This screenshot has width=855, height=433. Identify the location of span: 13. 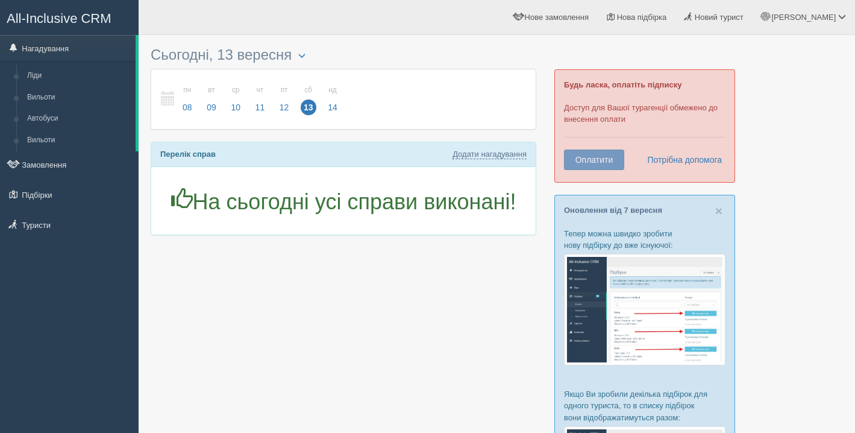
(309, 107).